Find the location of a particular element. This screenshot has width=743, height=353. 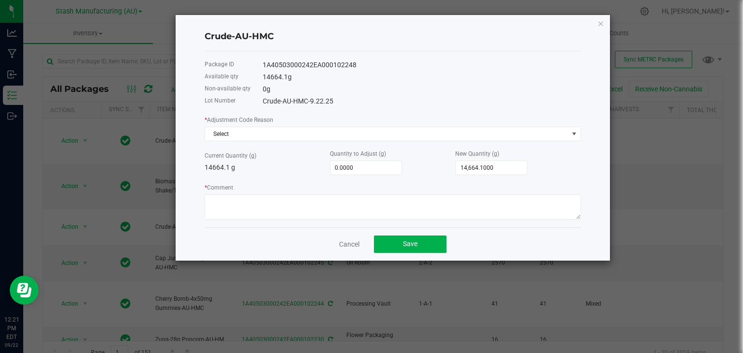

label: Lot Number is located at coordinates (220, 101).